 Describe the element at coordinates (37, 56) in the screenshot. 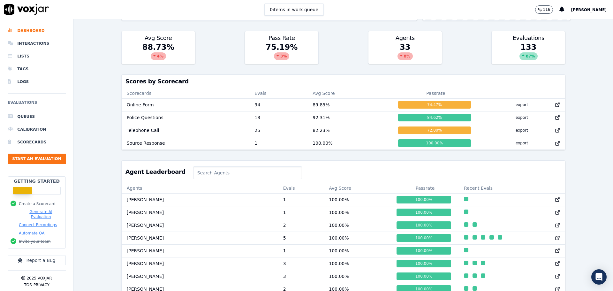

I see `a: Lists` at that location.